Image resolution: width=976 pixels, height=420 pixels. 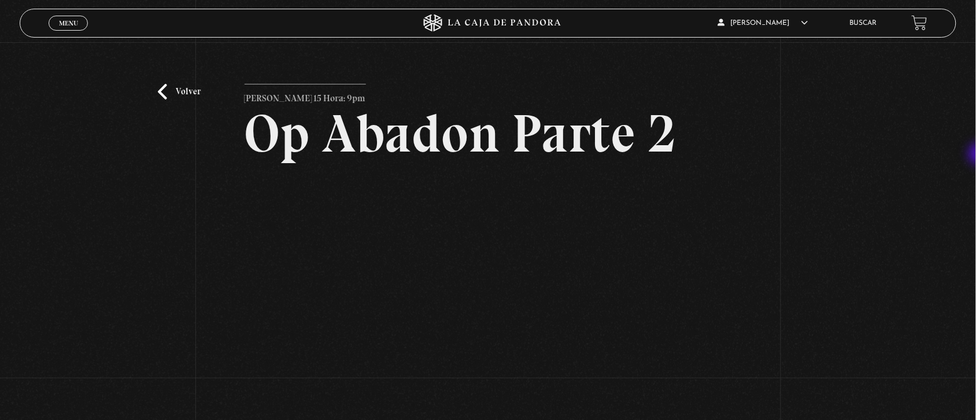 I want to click on h2: Op Abadon Parte 2, so click(x=488, y=134).